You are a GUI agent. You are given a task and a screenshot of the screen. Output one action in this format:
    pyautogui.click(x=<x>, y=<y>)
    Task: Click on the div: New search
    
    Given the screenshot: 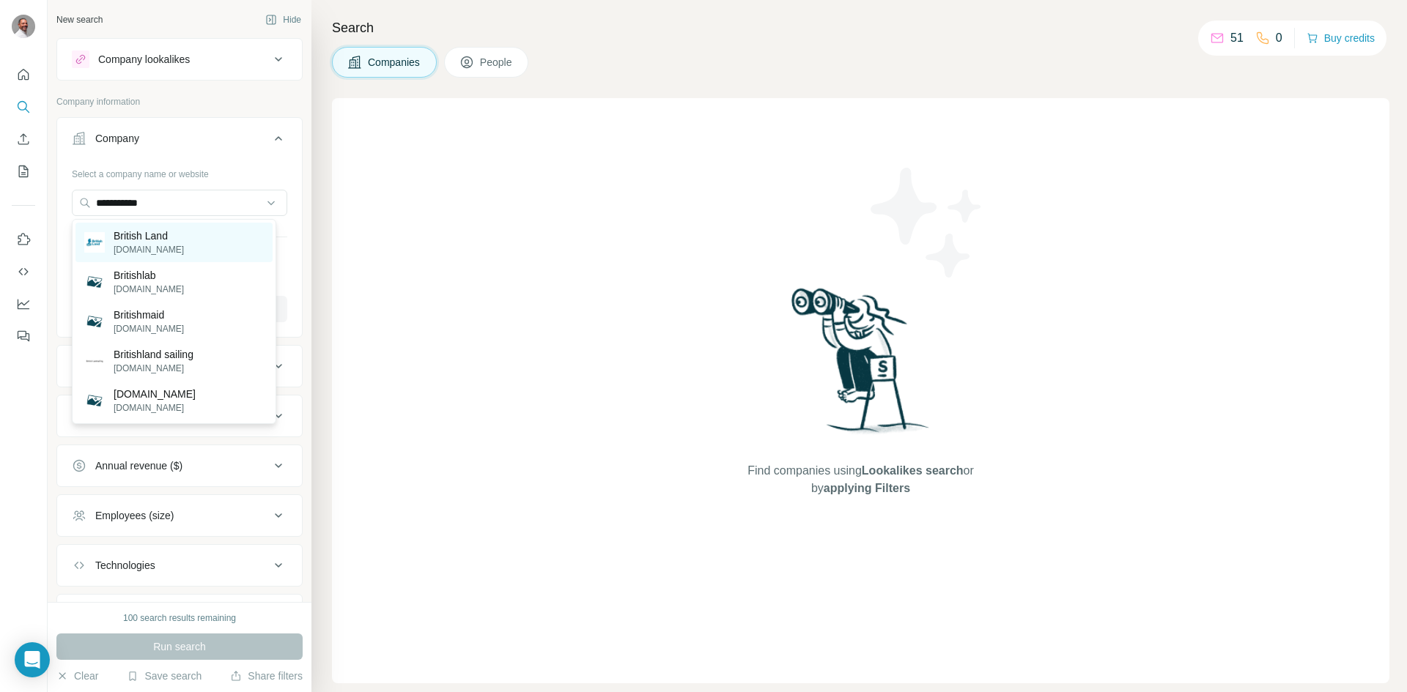 What is the action you would take?
    pyautogui.click(x=79, y=20)
    